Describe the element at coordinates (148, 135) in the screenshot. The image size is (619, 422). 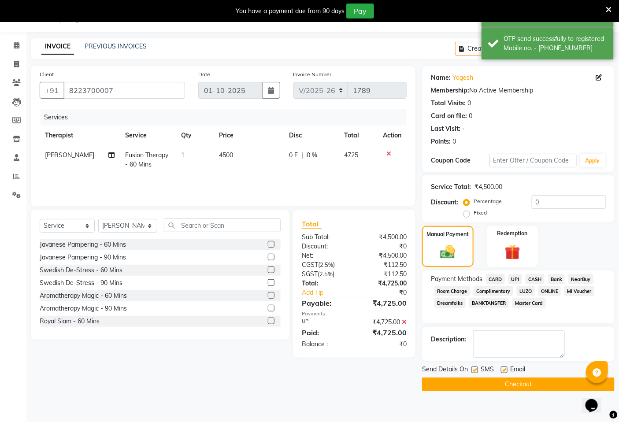
I see `th: Service` at that location.